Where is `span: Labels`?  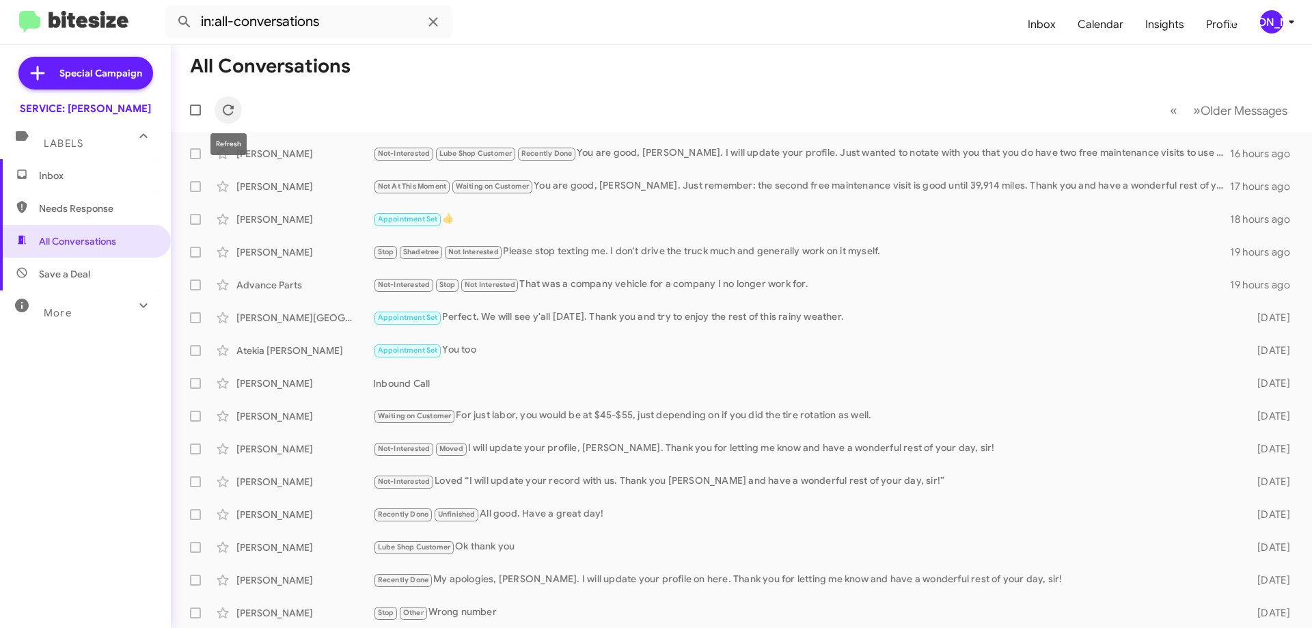 span: Labels is located at coordinates (64, 143).